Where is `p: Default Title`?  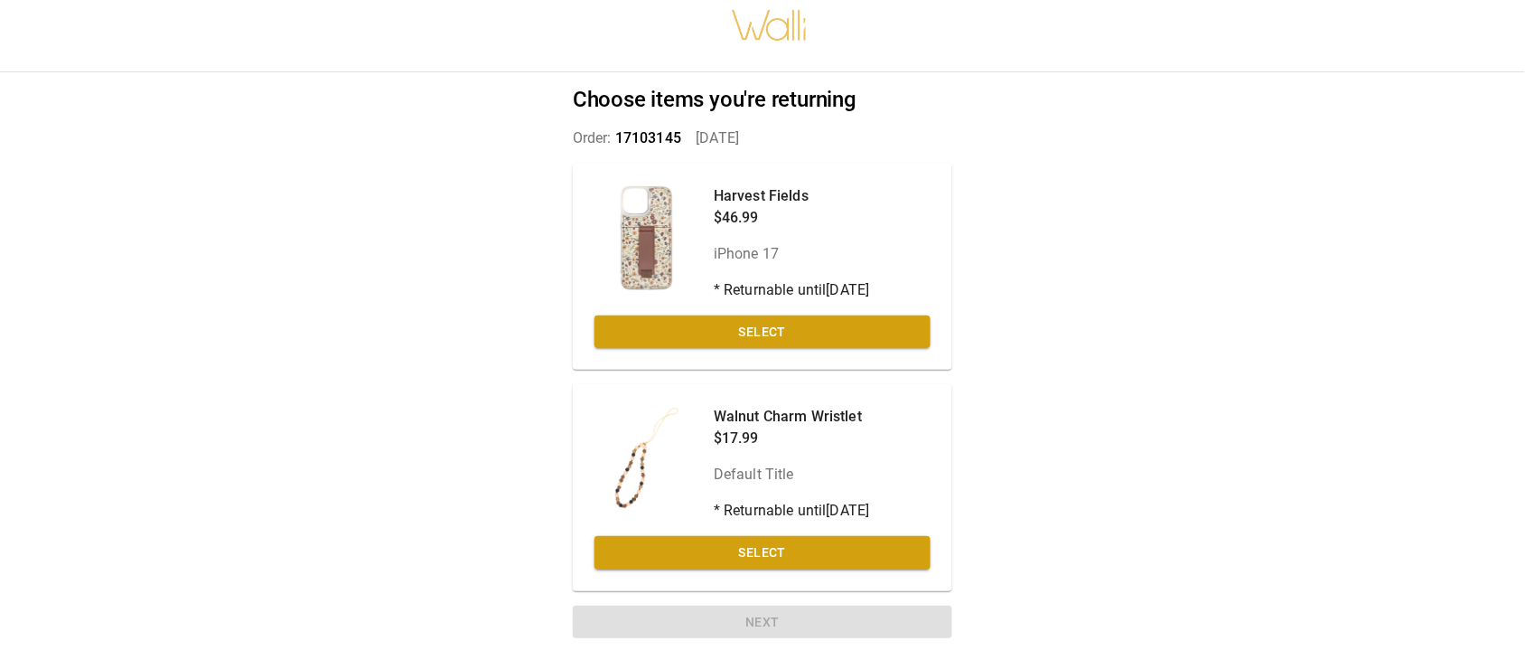 p: Default Title is located at coordinates (792, 474).